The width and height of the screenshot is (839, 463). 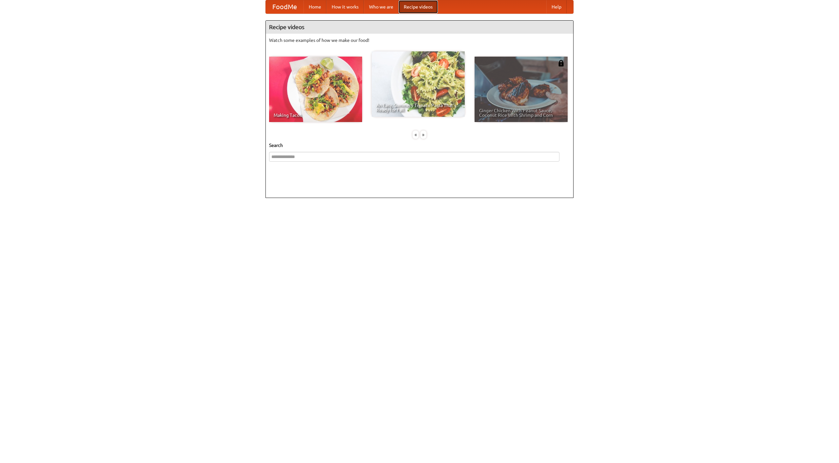 I want to click on a: Recipe videos, so click(x=418, y=7).